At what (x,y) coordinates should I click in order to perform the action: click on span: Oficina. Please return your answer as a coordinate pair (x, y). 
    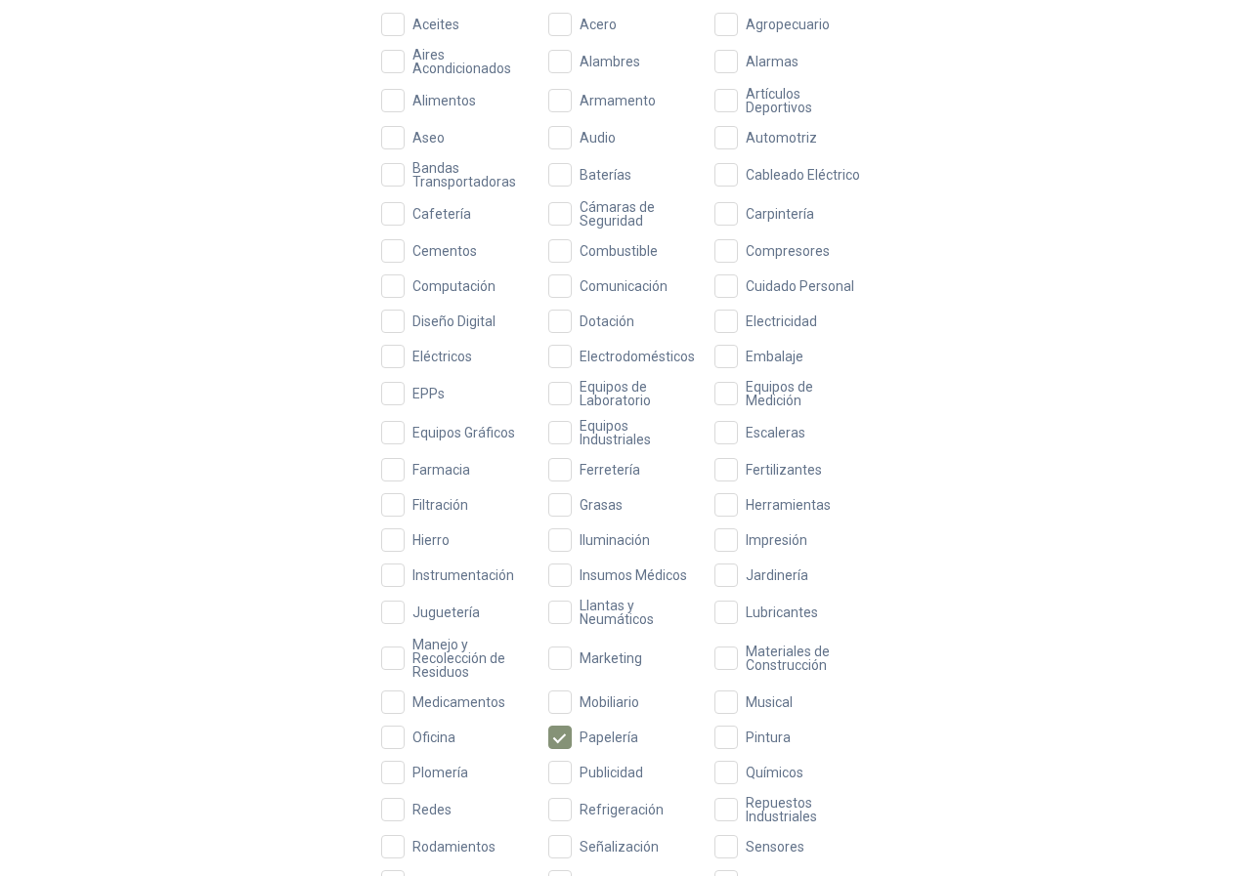
    Looking at the image, I should click on (434, 738).